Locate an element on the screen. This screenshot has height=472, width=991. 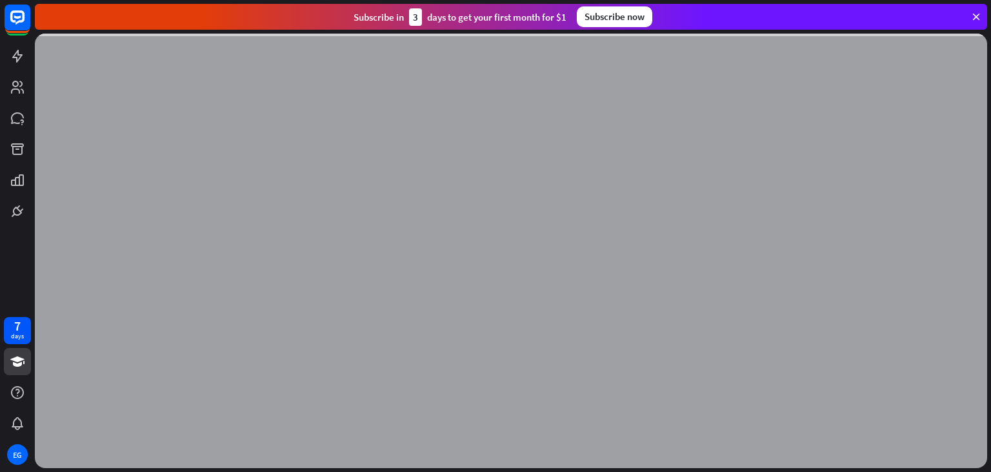
div: Subscribe now is located at coordinates (614, 17).